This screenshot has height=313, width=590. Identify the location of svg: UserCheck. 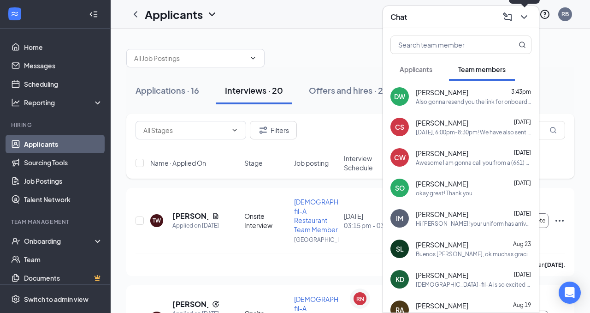
(16, 241).